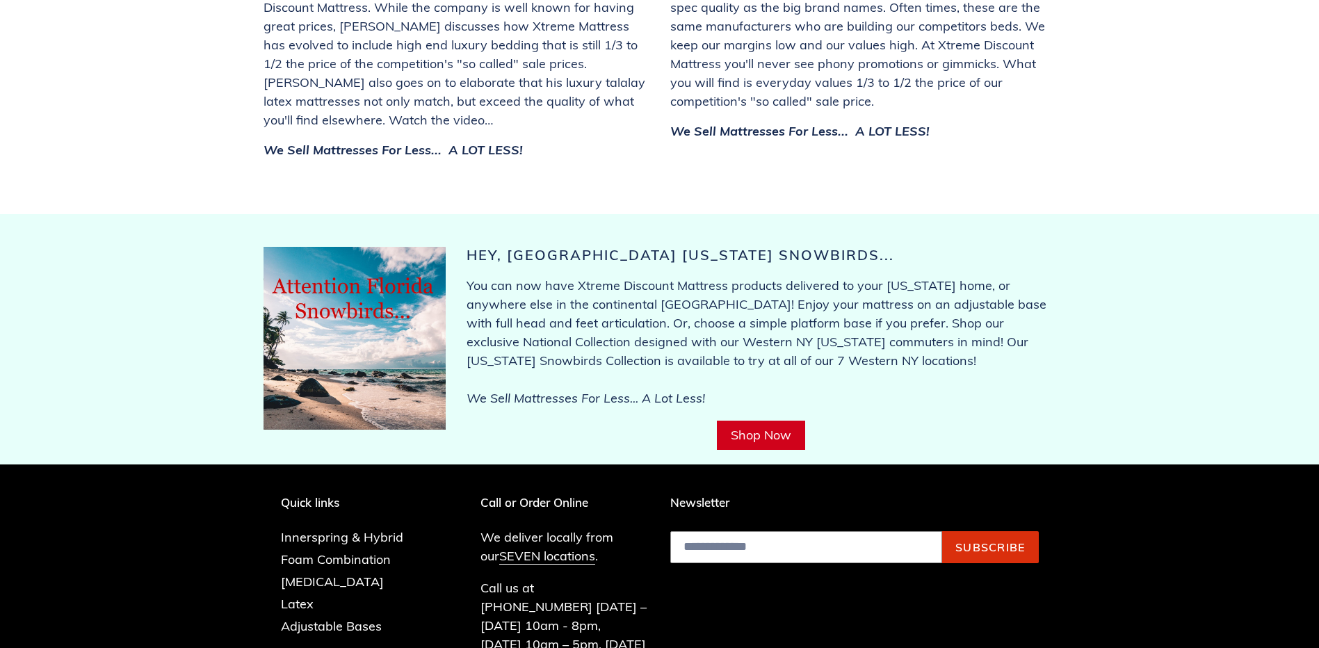 This screenshot has width=1319, height=648. Describe the element at coordinates (854, 503) in the screenshot. I see `p: Newsletter` at that location.